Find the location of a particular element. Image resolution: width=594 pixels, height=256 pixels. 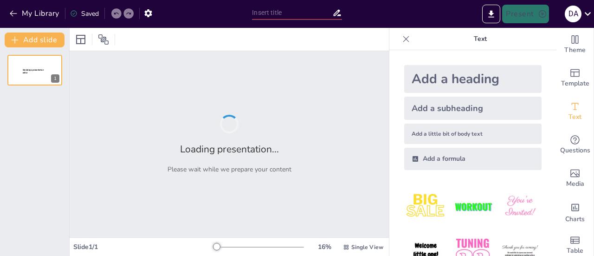

div: Add ready made slides is located at coordinates (575, 78).